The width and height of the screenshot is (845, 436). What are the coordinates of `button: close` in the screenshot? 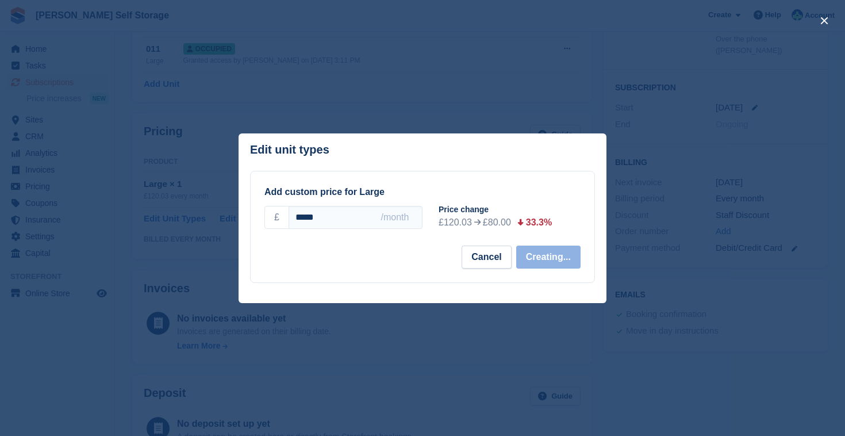 It's located at (825, 21).